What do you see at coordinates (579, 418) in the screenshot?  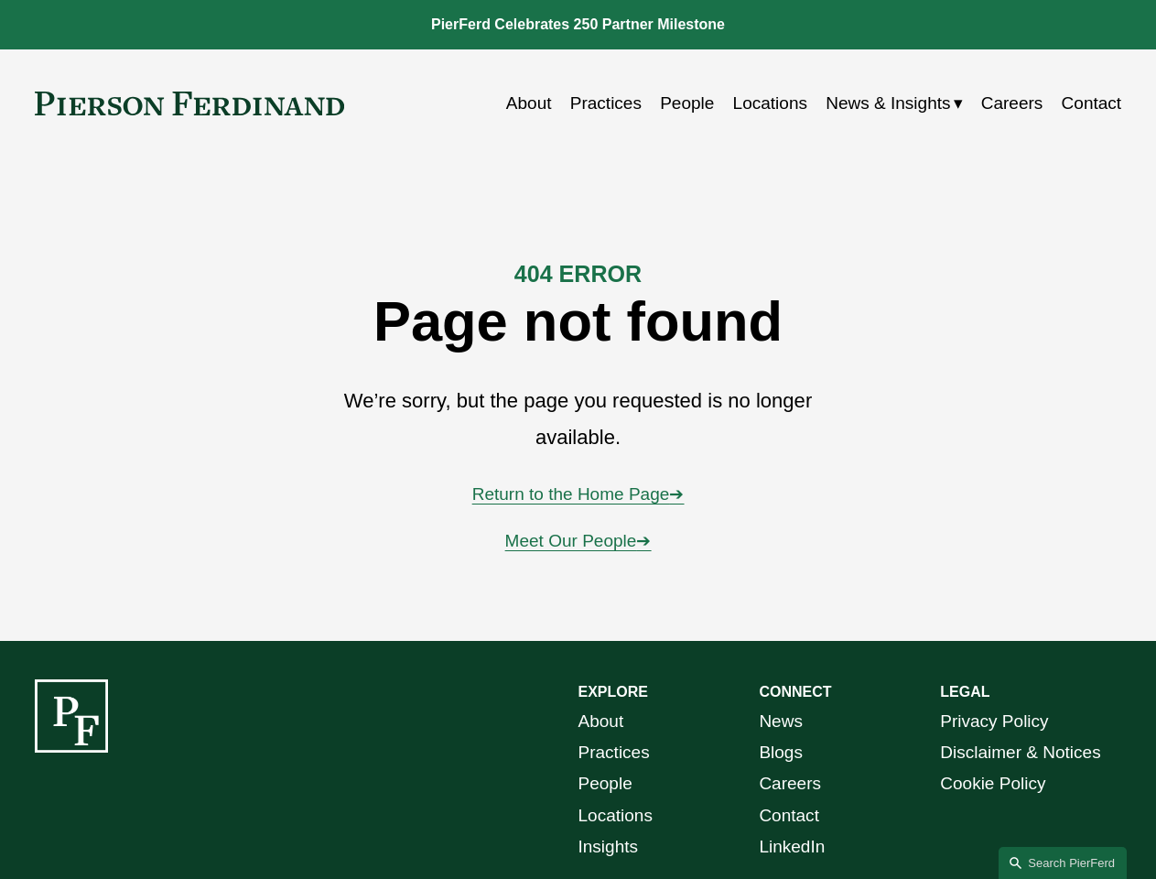 I see `p: We’re sorry, but the page you requested is no longer available.` at bounding box center [579, 418].